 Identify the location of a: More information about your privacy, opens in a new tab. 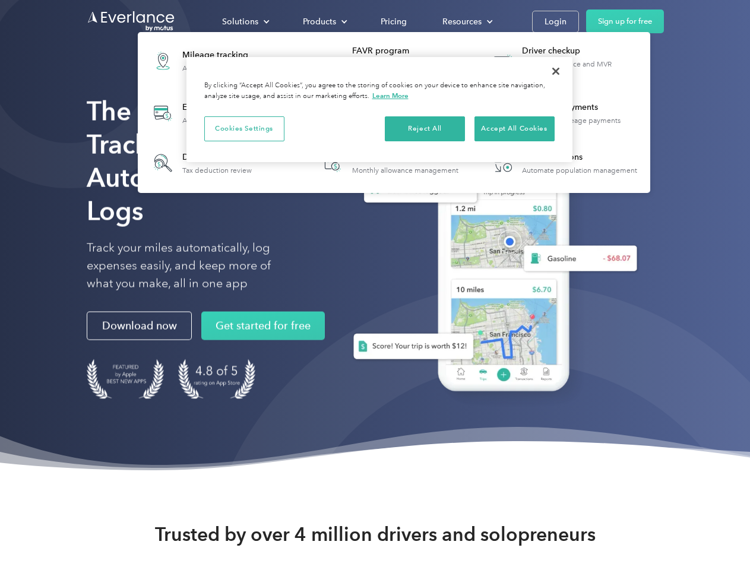
(390, 96).